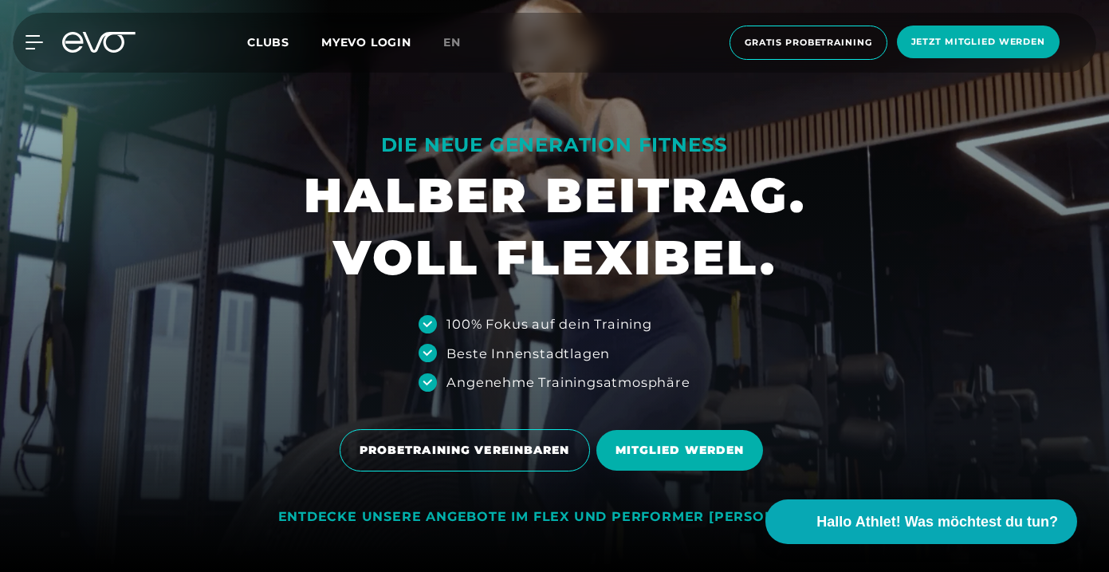 The image size is (1109, 572). What do you see at coordinates (465, 450) in the screenshot?
I see `span: PROBETRAINING VEREINBAREN` at bounding box center [465, 450].